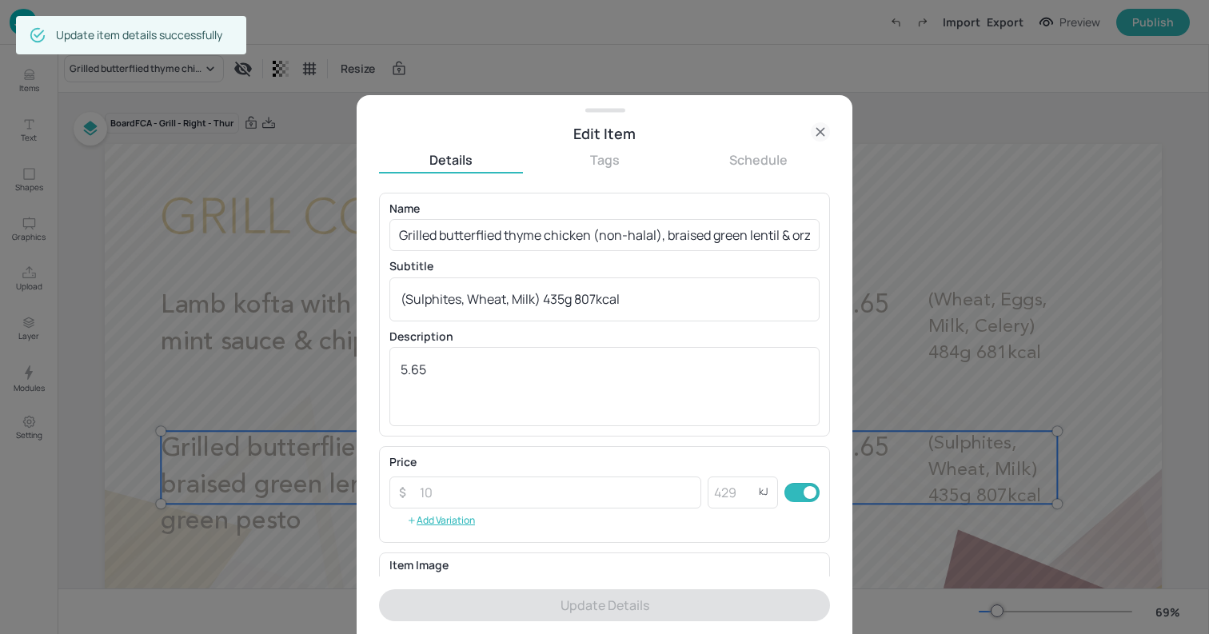 This screenshot has height=634, width=1209. What do you see at coordinates (605, 160) in the screenshot?
I see `button: Tags` at bounding box center [605, 160].